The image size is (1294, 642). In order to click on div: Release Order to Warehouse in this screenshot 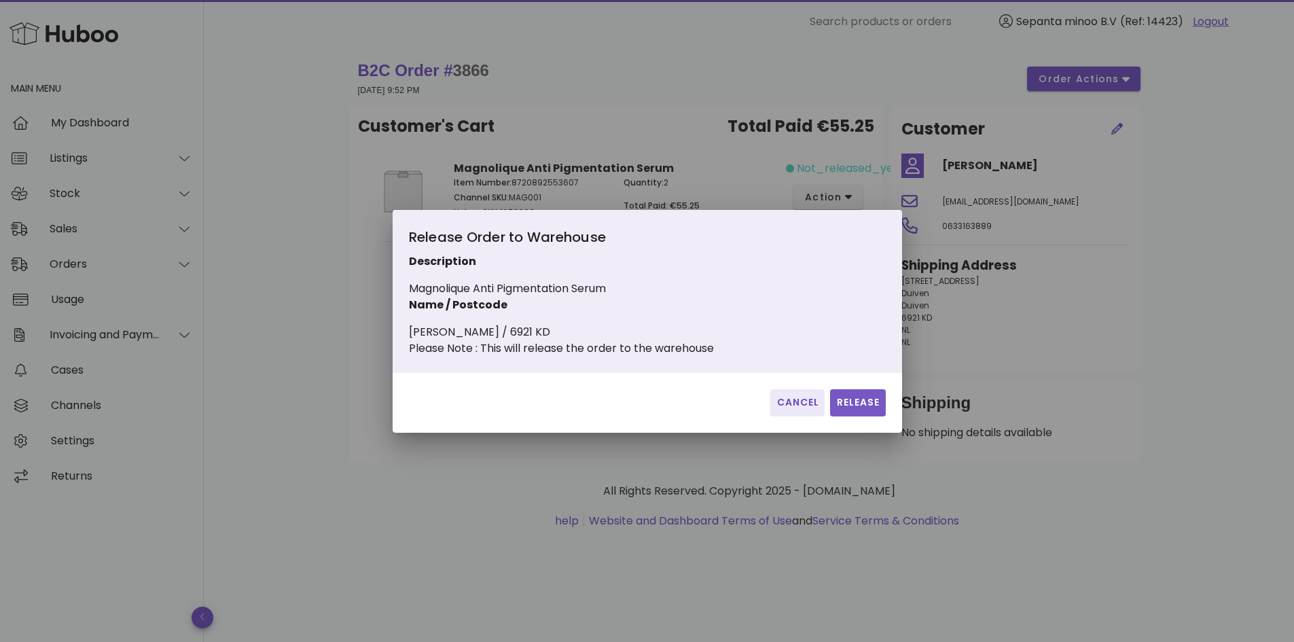, I will do `click(561, 240)`.